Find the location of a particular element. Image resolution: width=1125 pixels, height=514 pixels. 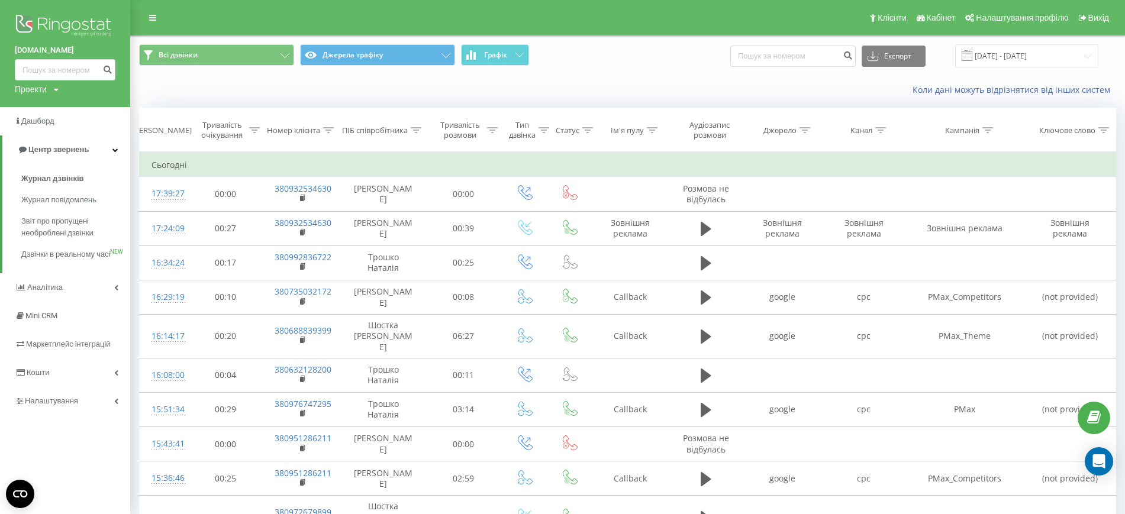

div: Проекти is located at coordinates (31, 89).